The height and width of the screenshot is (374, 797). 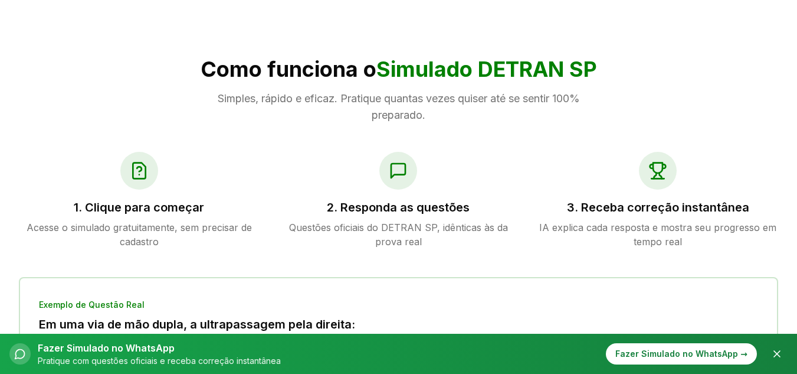 What do you see at coordinates (139, 207) in the screenshot?
I see `h3: 1. Clique para começar` at bounding box center [139, 207].